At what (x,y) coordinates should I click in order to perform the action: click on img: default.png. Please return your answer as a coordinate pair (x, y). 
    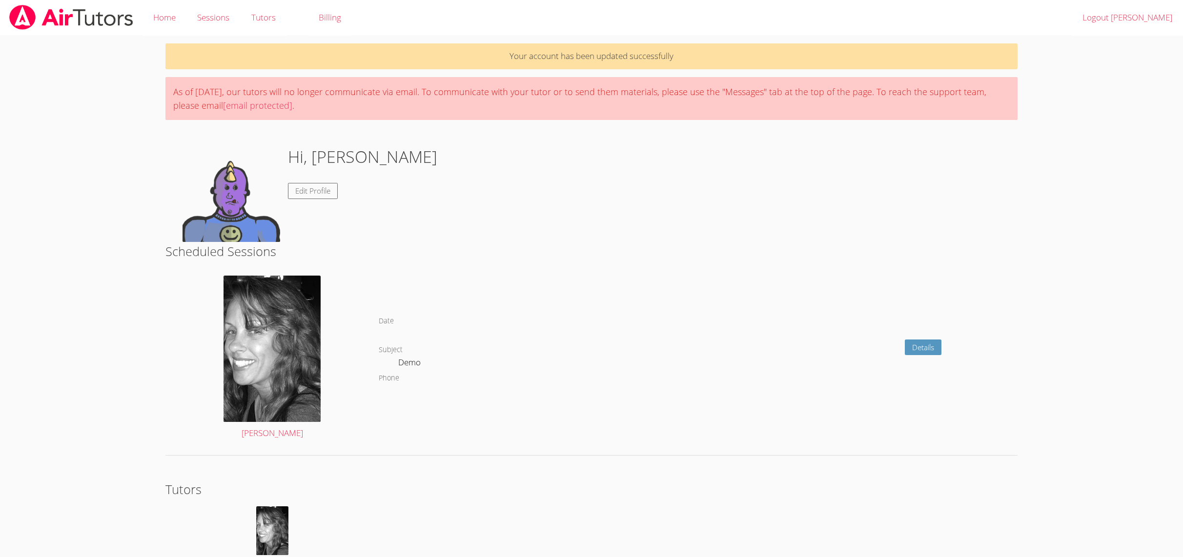
    Looking at the image, I should click on (231, 193).